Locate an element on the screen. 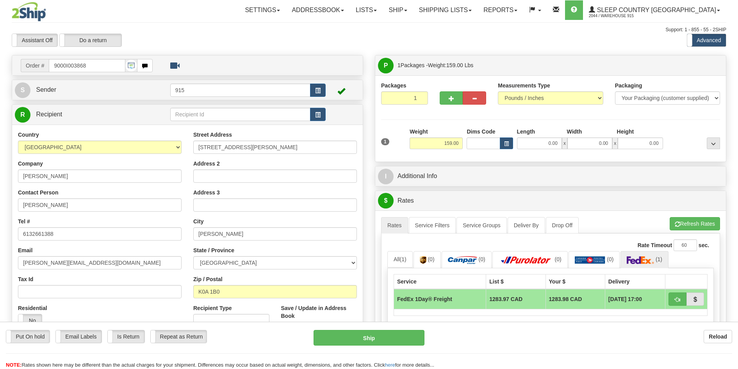 The height and width of the screenshot is (369, 738). label: Street Address is located at coordinates (212, 135).